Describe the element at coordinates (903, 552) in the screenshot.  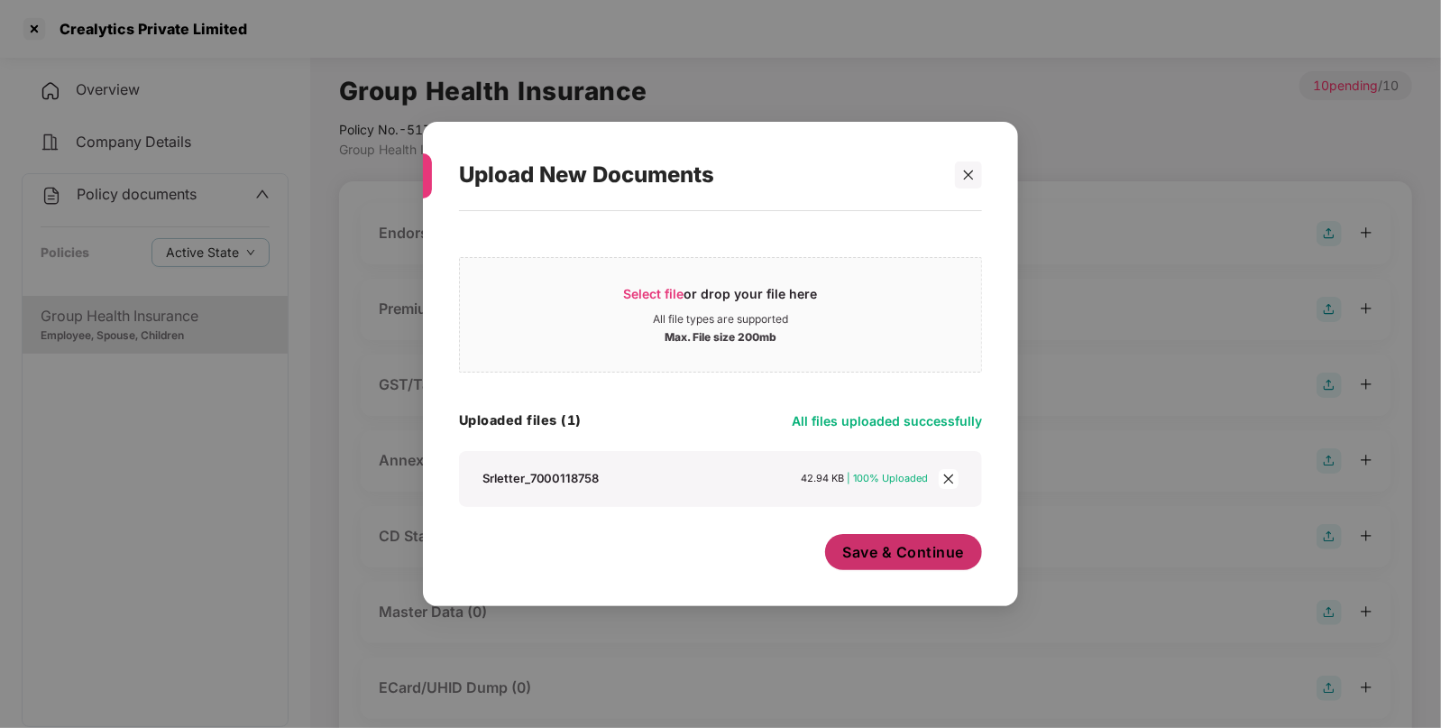
I see `button: Save & Continue` at that location.